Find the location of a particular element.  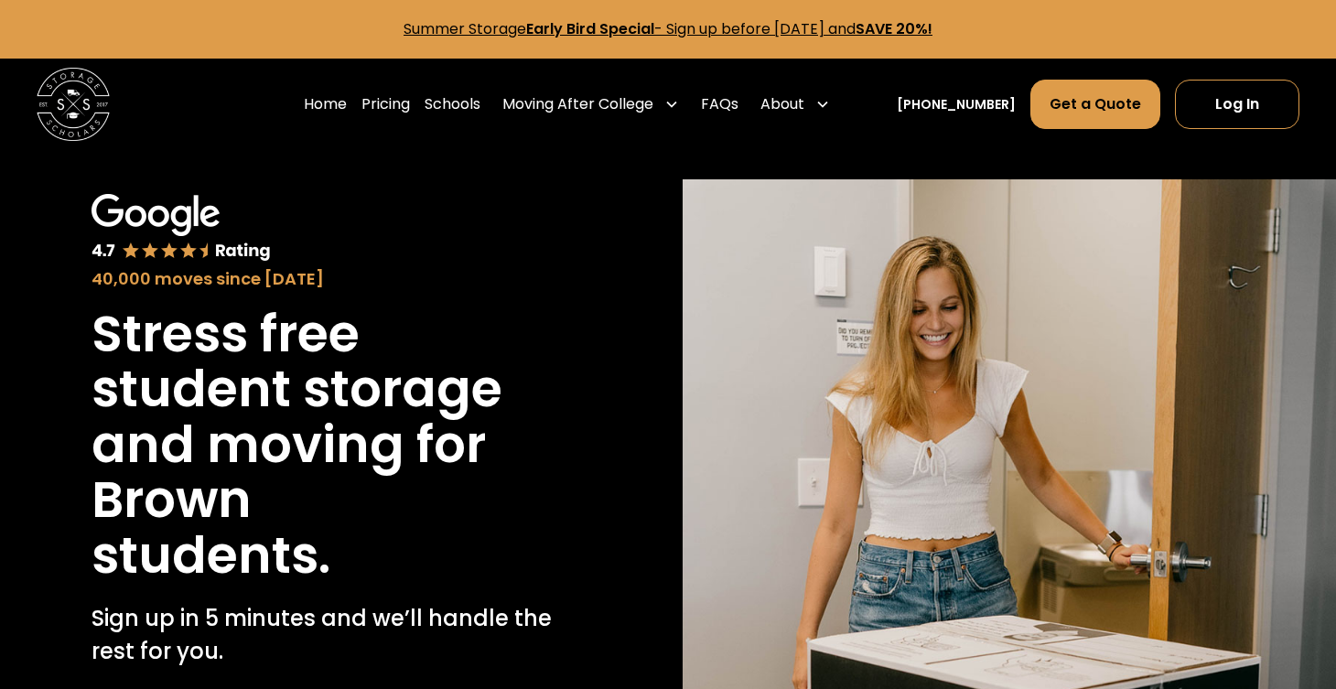

h1: students. is located at coordinates (210, 555).